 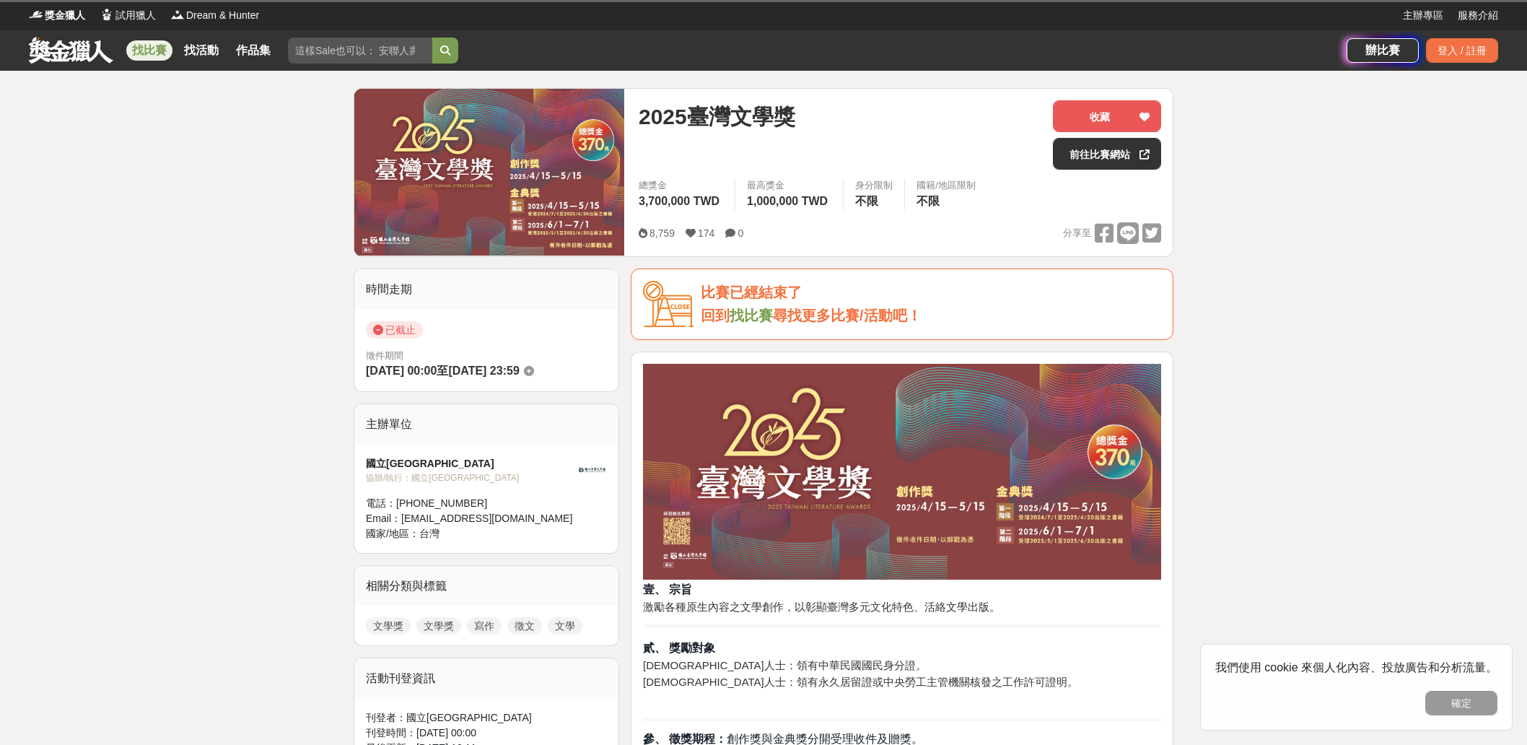 I want to click on strong: 壹、 宗旨, so click(x=667, y=589).